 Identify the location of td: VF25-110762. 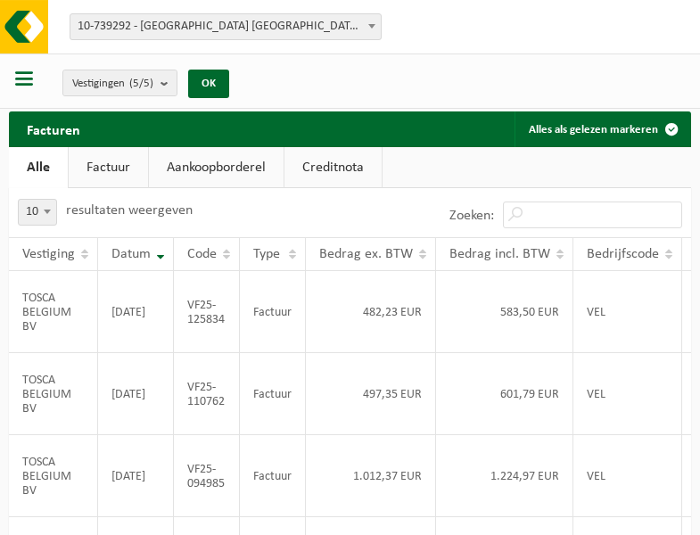
(207, 394).